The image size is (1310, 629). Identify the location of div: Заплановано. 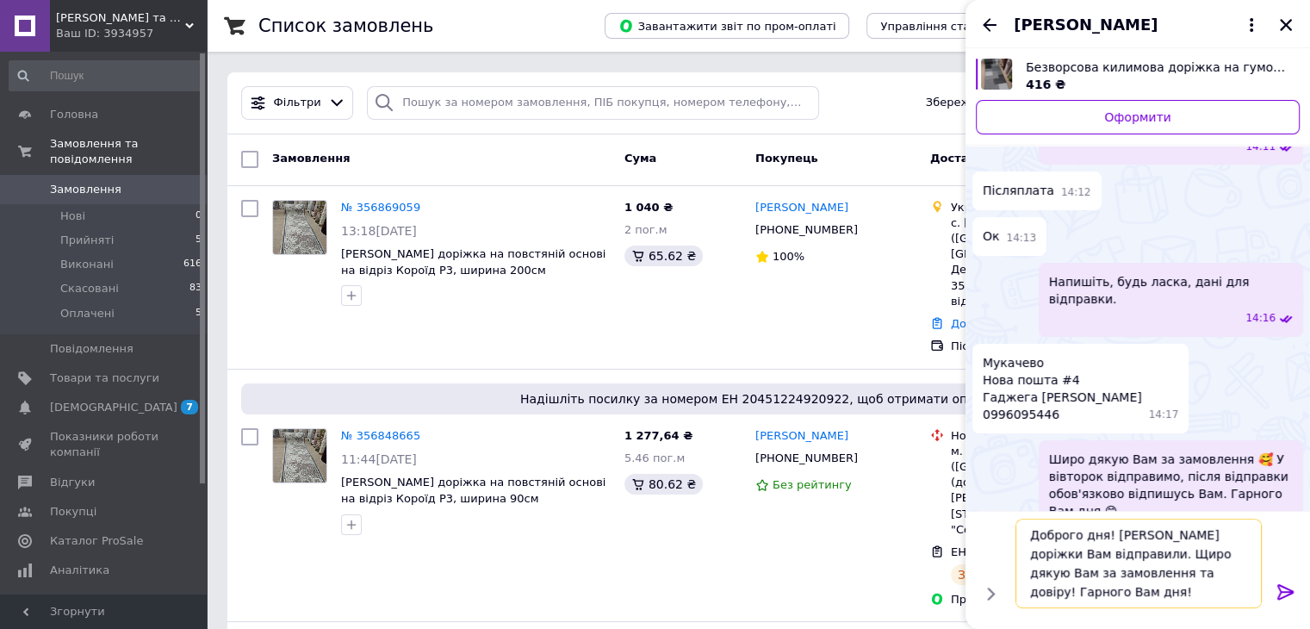
(999, 575).